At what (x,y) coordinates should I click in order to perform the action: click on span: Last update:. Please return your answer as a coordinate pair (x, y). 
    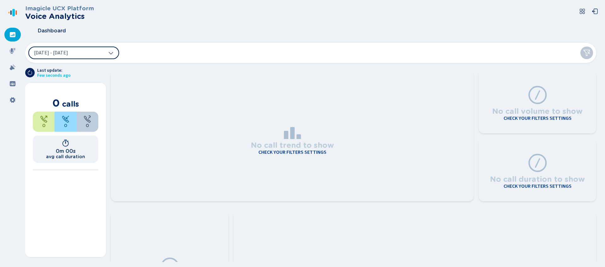
    Looking at the image, I should click on (54, 71).